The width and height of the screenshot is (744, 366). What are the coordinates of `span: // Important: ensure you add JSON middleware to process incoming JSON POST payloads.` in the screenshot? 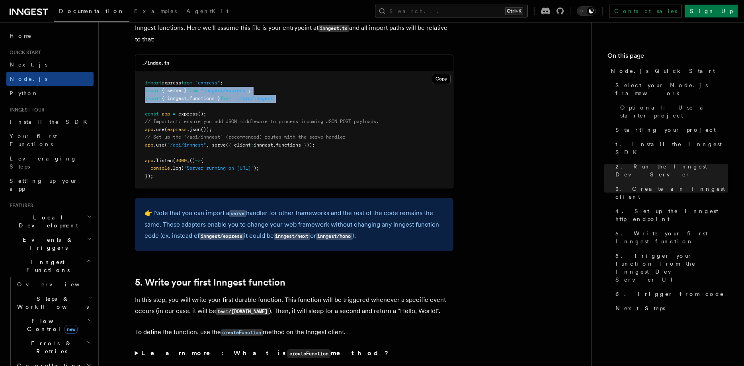 It's located at (262, 121).